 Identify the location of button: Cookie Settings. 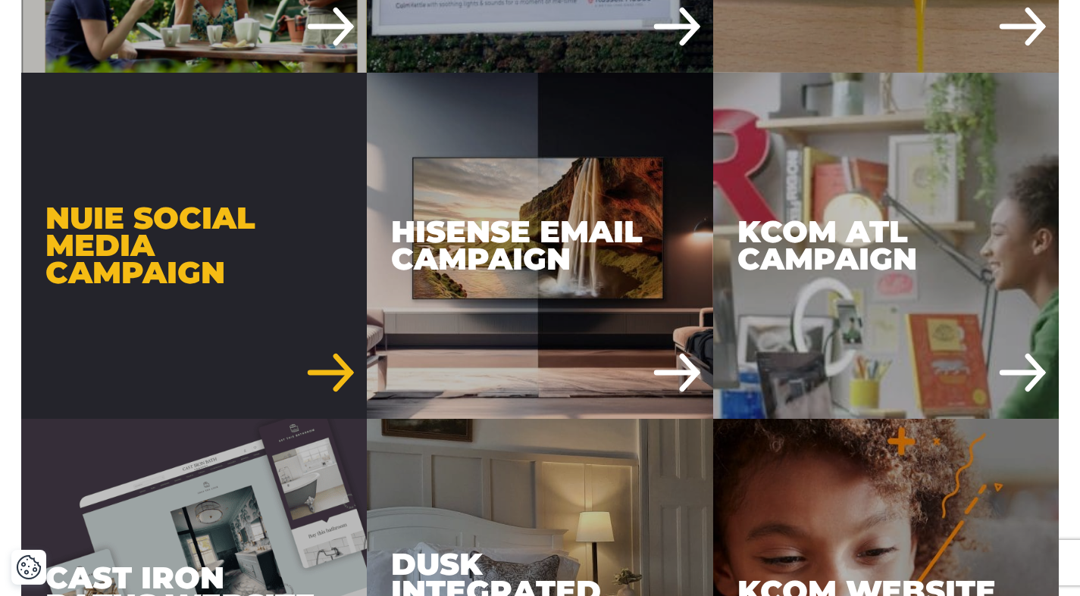
(29, 568).